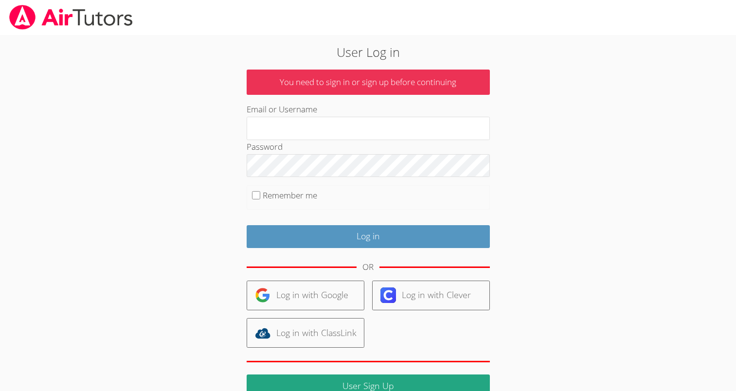 The image size is (736, 391). What do you see at coordinates (368, 52) in the screenshot?
I see `h2: User Log in` at bounding box center [368, 52].